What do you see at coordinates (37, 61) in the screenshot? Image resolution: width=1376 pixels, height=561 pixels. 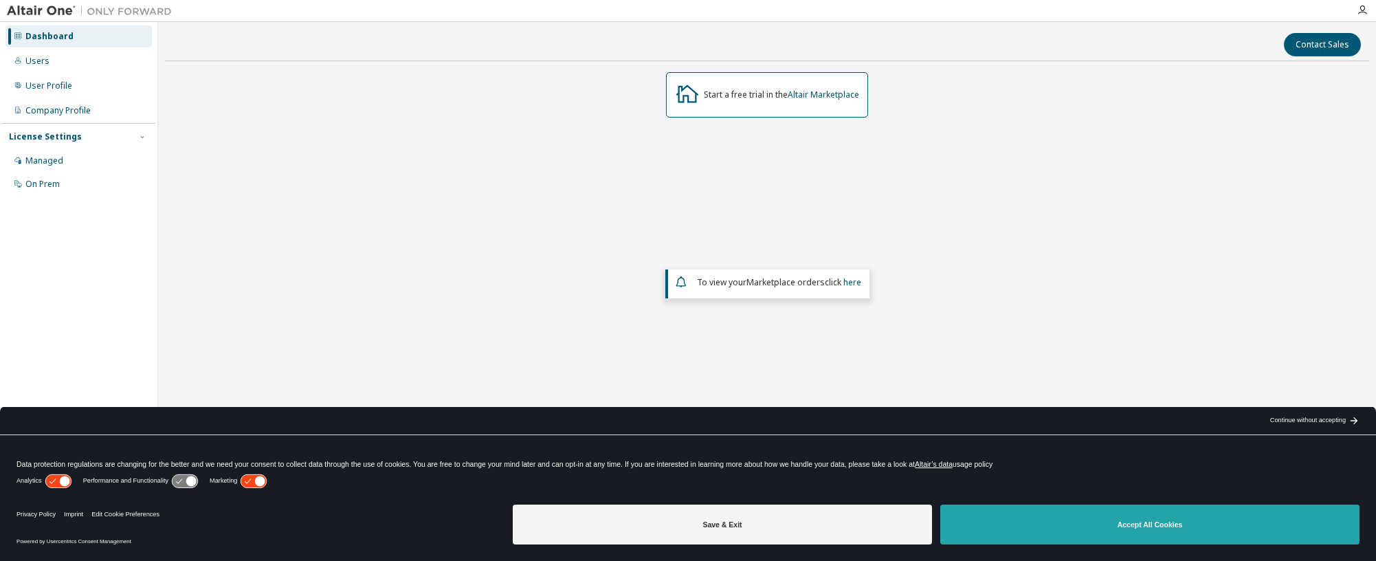 I see `div: Users` at bounding box center [37, 61].